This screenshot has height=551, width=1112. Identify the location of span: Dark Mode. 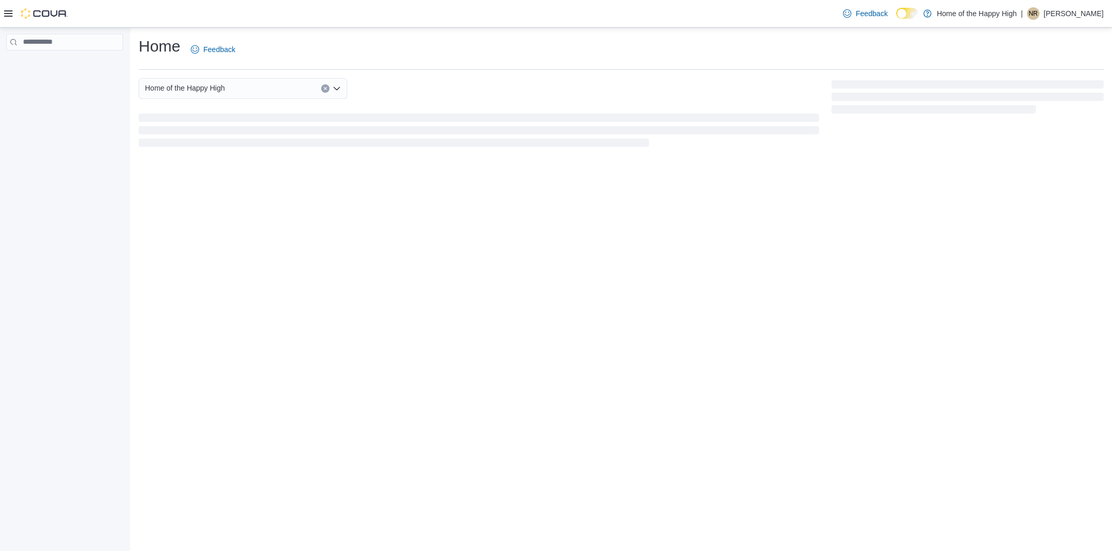
(896, 19).